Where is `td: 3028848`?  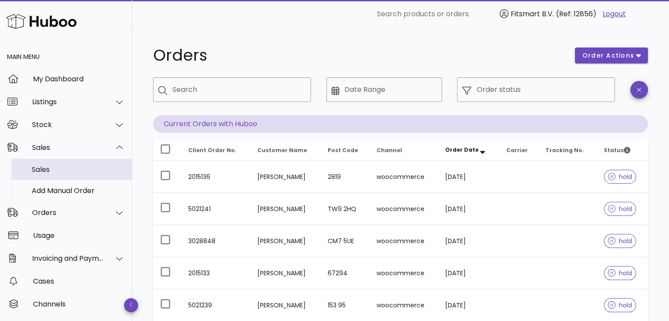
td: 3028848 is located at coordinates (216, 241).